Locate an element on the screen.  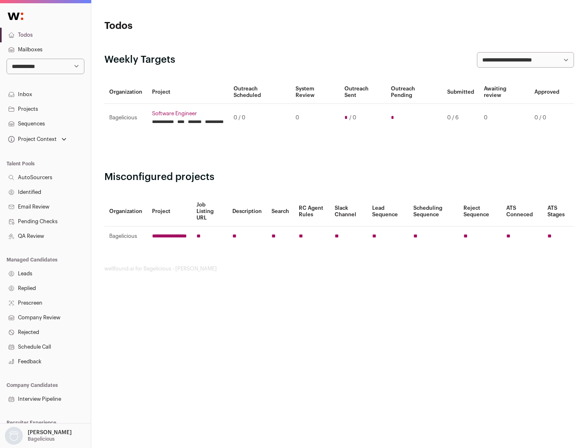
th: ATS Stages is located at coordinates (558, 211).